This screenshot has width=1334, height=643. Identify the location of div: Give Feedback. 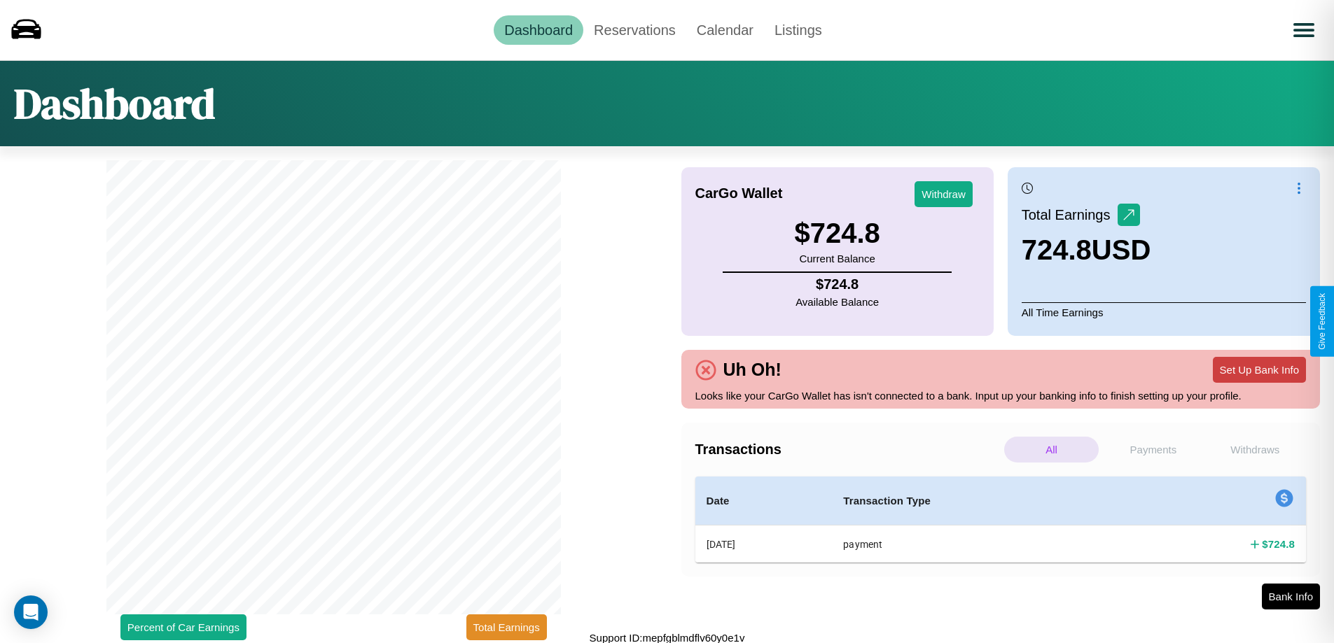
(1322, 321).